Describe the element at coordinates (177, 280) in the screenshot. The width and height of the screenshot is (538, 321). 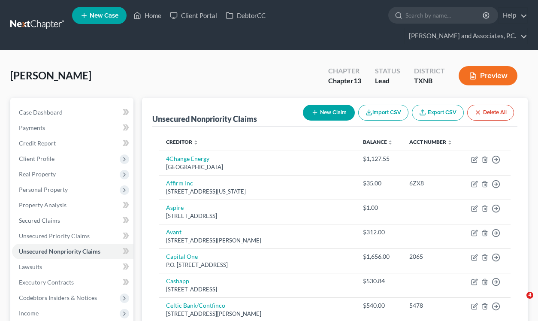
I see `a: Cashapp` at that location.